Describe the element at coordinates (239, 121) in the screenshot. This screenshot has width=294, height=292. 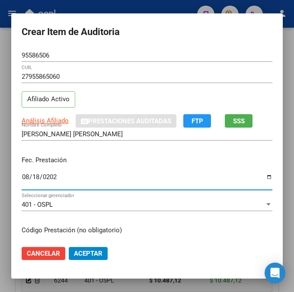
I see `button: SSS` at that location.